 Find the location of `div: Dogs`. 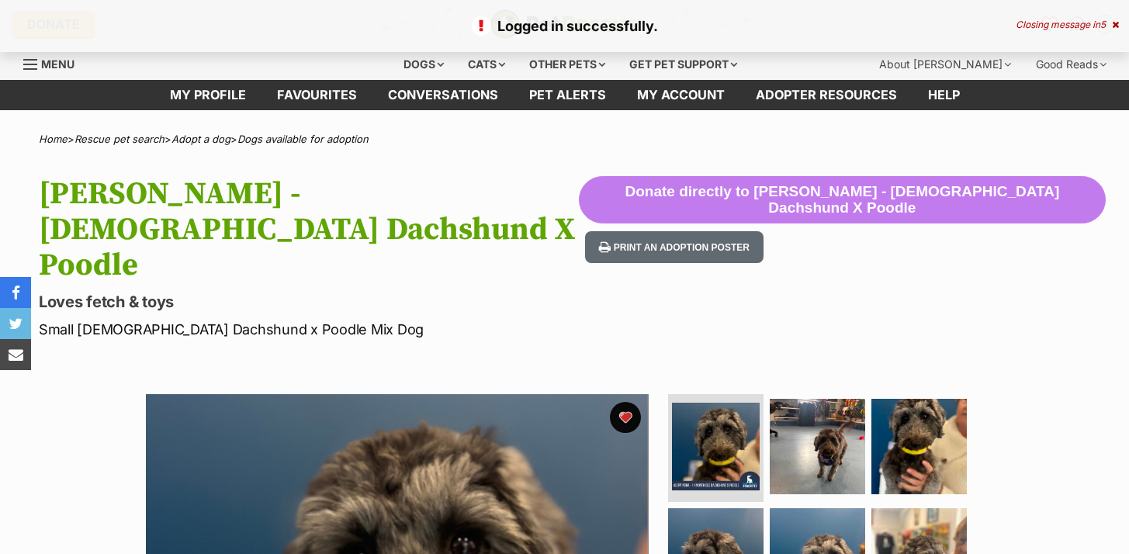

div: Dogs is located at coordinates (424, 64).